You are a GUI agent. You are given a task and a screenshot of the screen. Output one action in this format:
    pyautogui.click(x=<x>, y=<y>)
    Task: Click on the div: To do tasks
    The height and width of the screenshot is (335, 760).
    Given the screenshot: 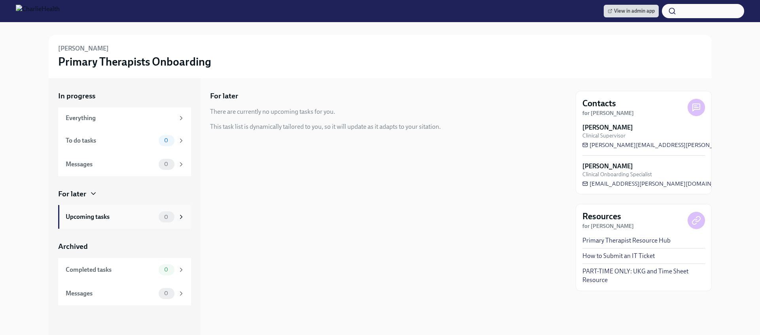 What is the action you would take?
    pyautogui.click(x=110, y=141)
    